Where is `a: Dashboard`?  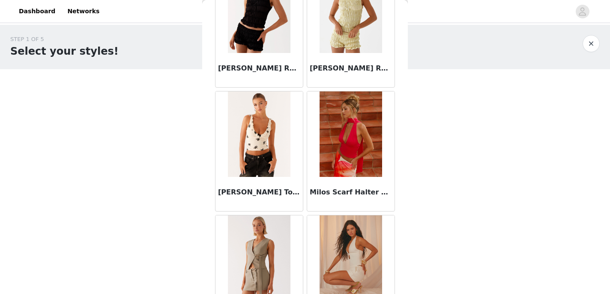
a: Dashboard is located at coordinates (37, 11).